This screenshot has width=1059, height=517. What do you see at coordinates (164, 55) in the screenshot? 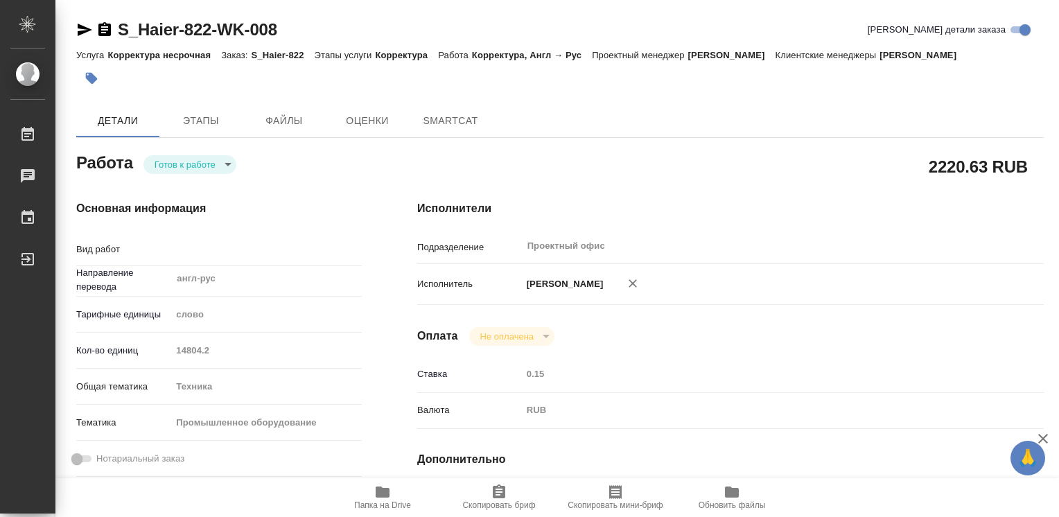
I see `p: Корректура несрочная` at bounding box center [164, 55].